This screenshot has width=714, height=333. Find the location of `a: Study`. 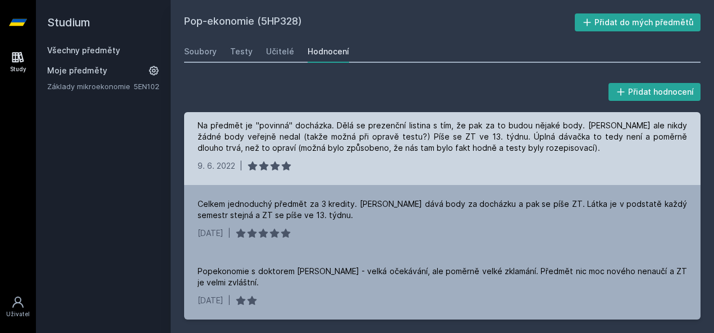

a: Study is located at coordinates (18, 62).